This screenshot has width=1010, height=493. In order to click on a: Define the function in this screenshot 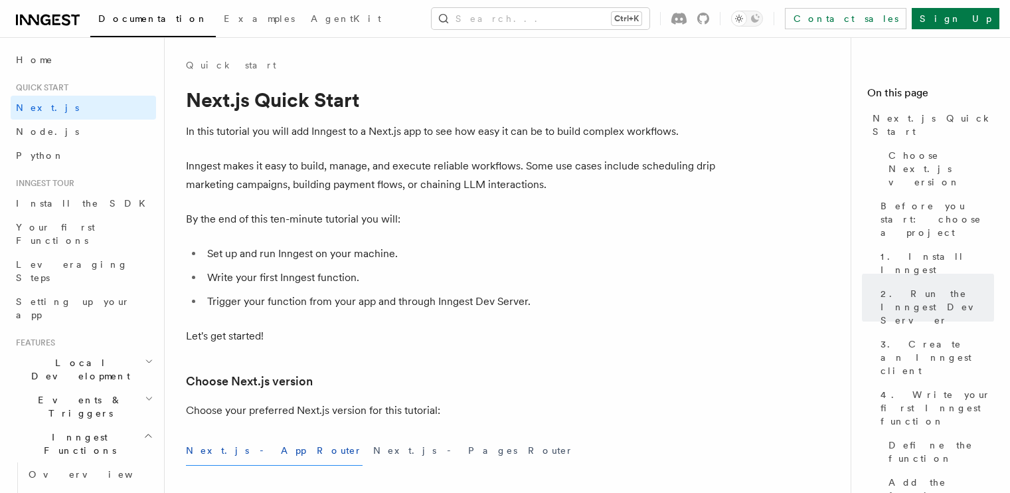, I will do `click(938, 451)`.